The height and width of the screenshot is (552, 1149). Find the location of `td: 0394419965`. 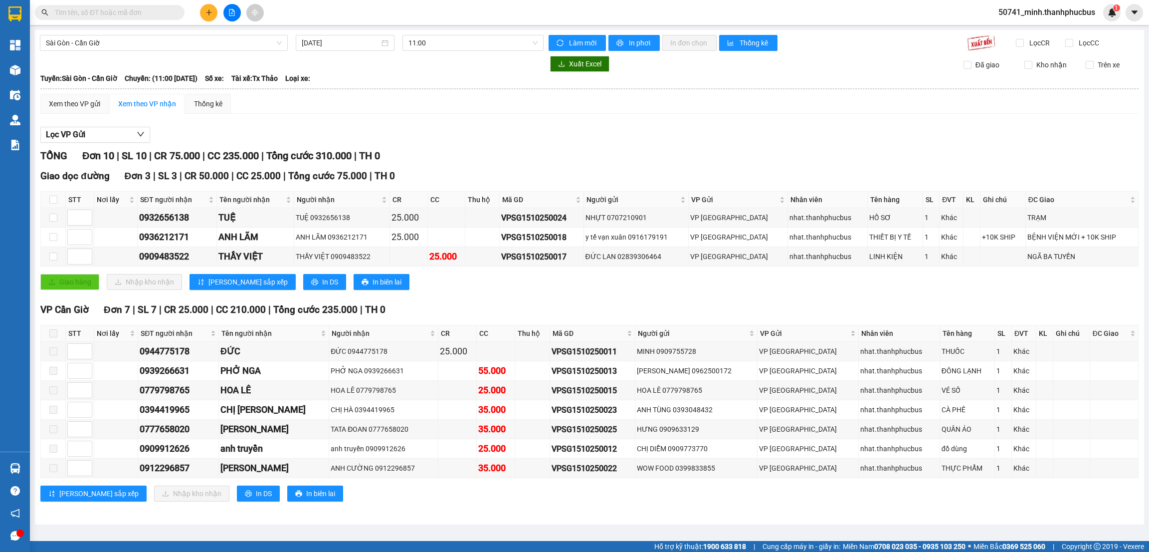

td: 0394419965 is located at coordinates (179, 410).